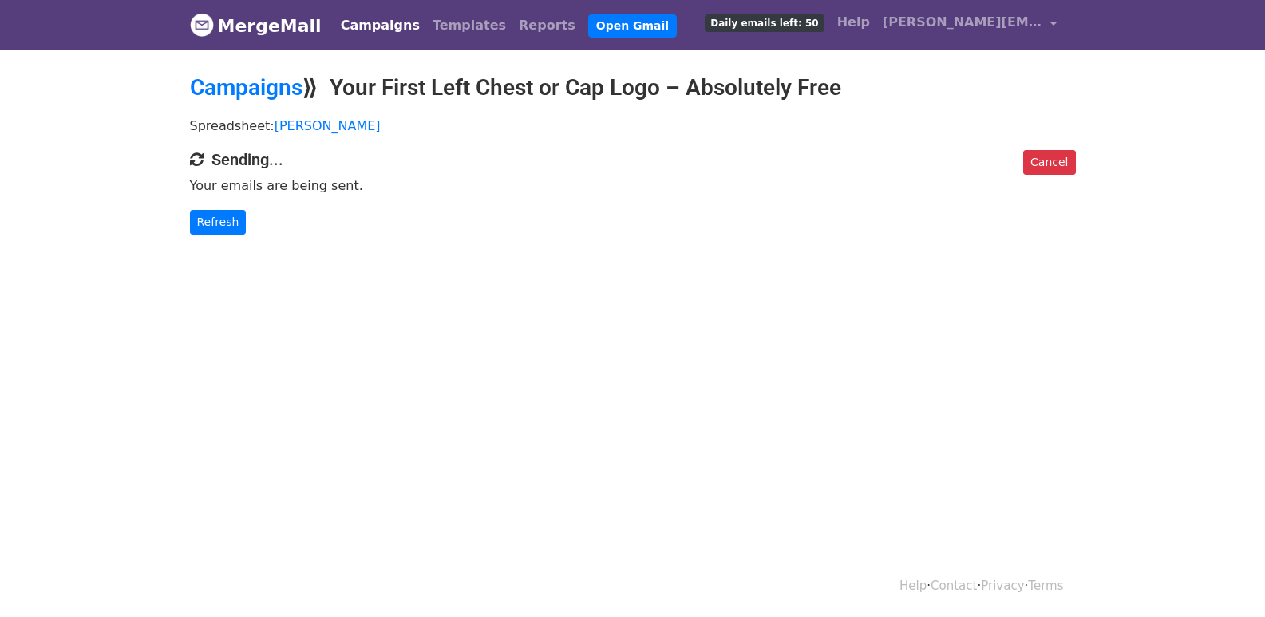  What do you see at coordinates (764, 23) in the screenshot?
I see `span: Daily emails left: 50` at bounding box center [764, 23].